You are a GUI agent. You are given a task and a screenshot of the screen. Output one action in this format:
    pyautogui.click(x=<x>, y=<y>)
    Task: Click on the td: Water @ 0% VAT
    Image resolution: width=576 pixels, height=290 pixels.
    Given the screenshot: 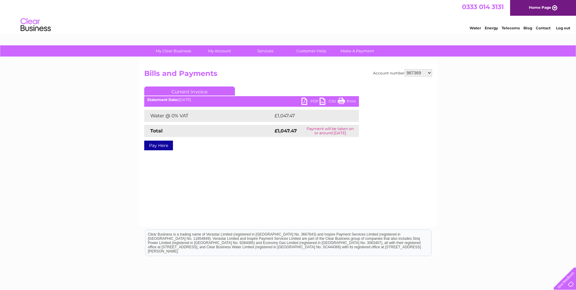 What is the action you would take?
    pyautogui.click(x=209, y=116)
    